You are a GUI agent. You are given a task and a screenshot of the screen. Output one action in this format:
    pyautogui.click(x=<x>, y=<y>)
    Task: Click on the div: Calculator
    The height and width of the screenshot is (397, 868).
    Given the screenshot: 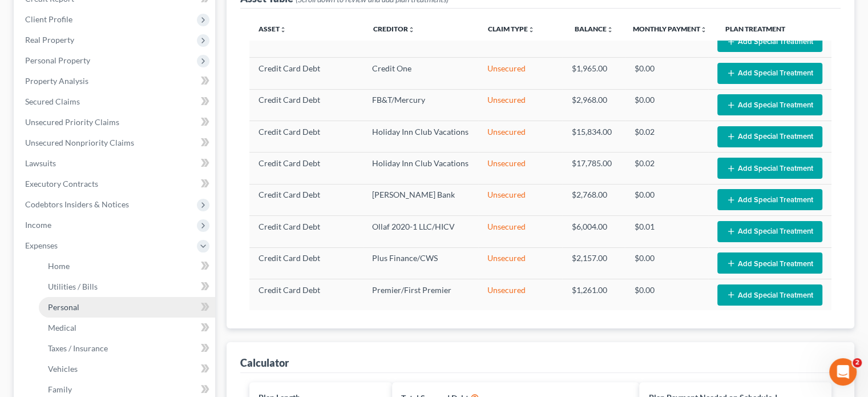 What is the action you would take?
    pyautogui.click(x=264, y=362)
    